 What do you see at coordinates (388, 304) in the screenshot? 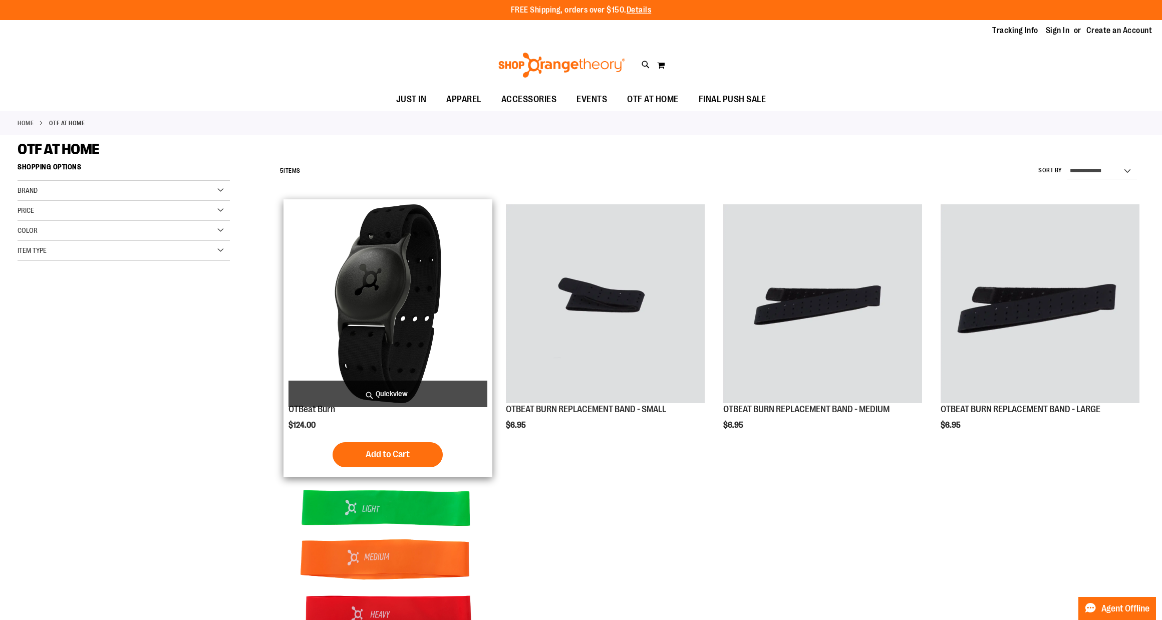
I see `img: Main view of OTBeat Burn 6.0-C` at bounding box center [388, 304].